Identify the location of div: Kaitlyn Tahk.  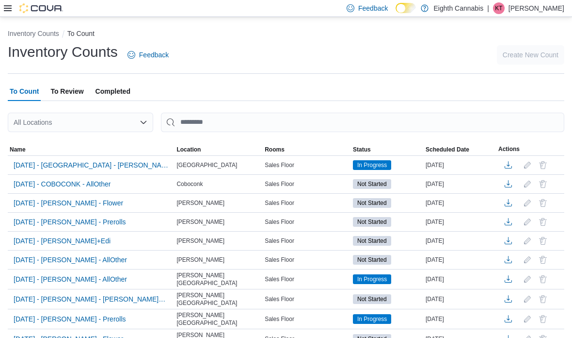
(499, 8).